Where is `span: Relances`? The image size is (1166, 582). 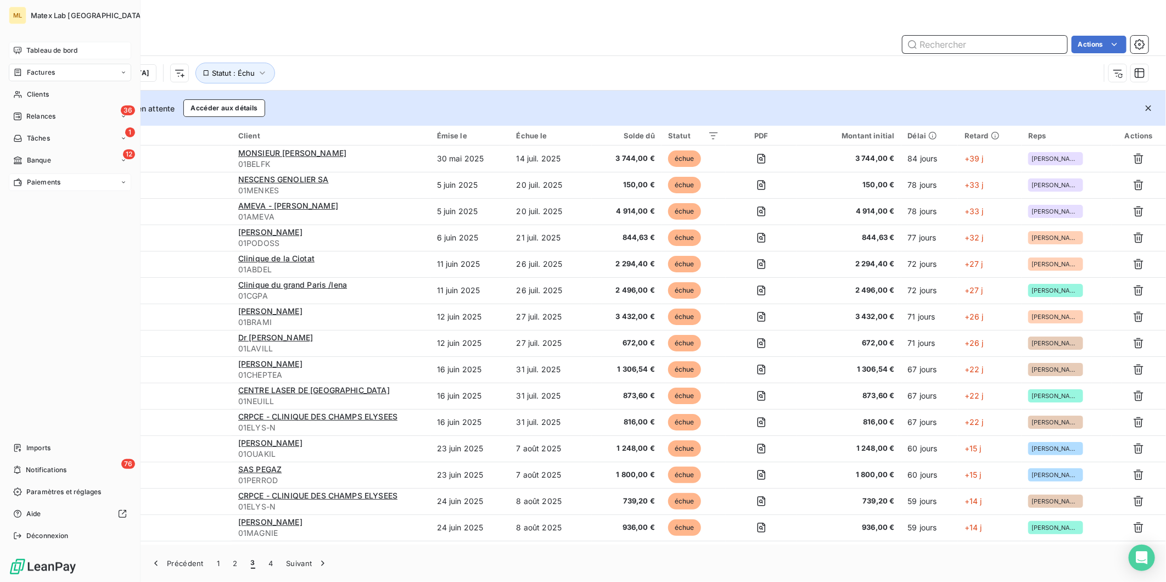 span: Relances is located at coordinates (41, 116).